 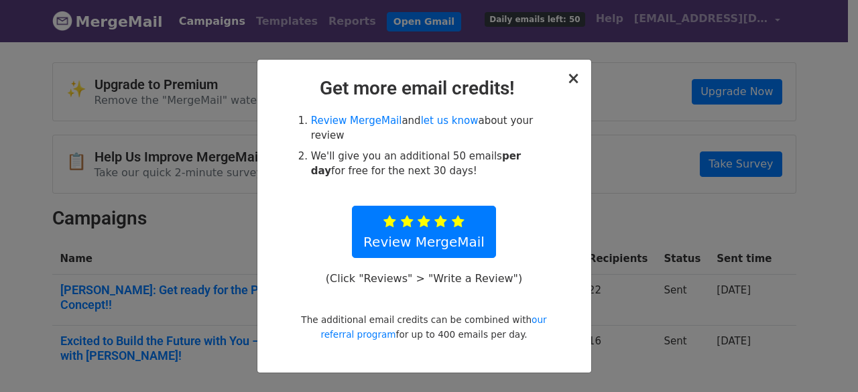 I want to click on strong: per day, so click(x=416, y=164).